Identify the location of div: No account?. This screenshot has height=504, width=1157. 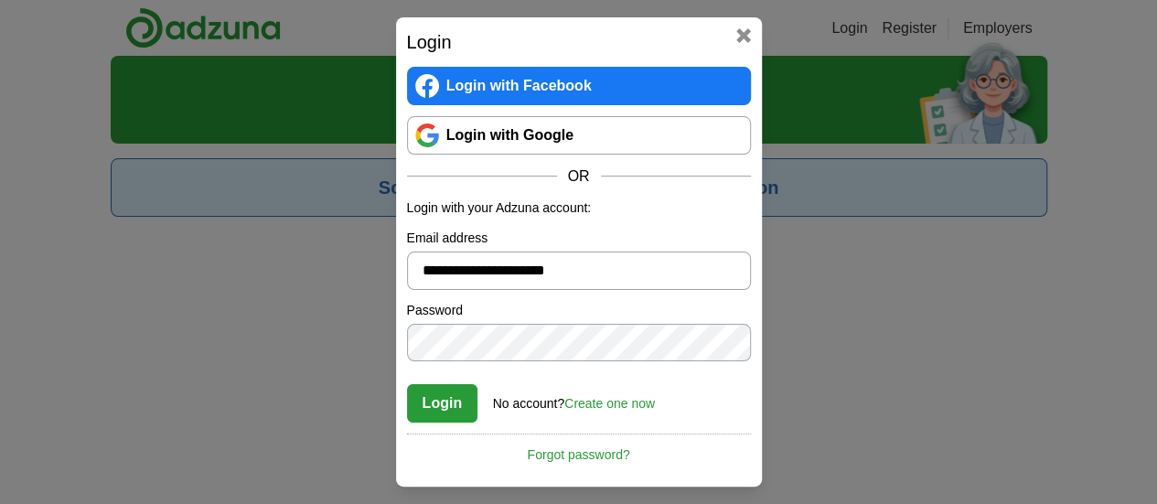
(573, 398).